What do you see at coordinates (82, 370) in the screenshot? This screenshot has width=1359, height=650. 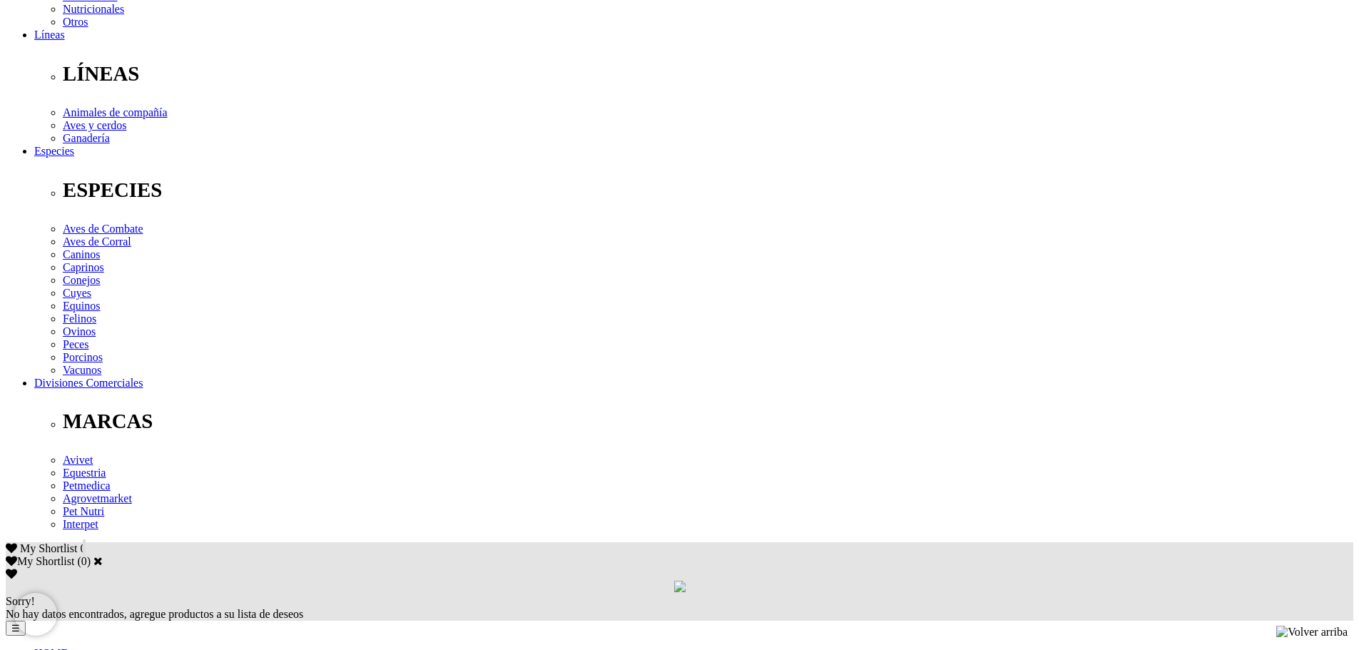 I see `span: Vacunos` at bounding box center [82, 370].